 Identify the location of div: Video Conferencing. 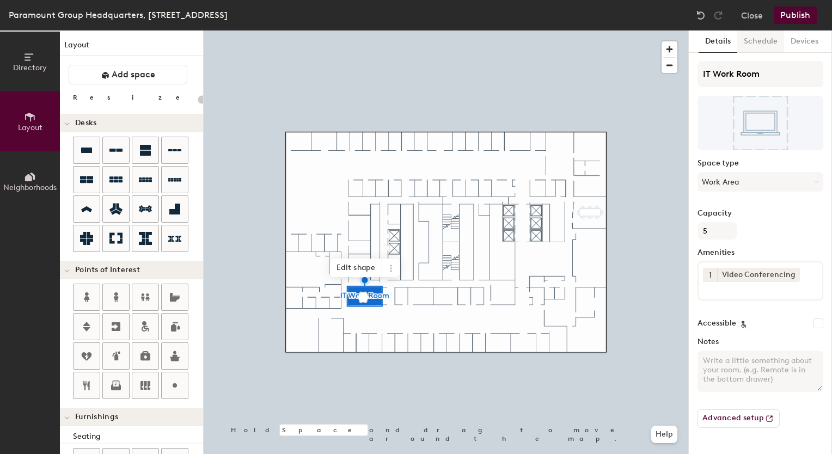
(758, 275).